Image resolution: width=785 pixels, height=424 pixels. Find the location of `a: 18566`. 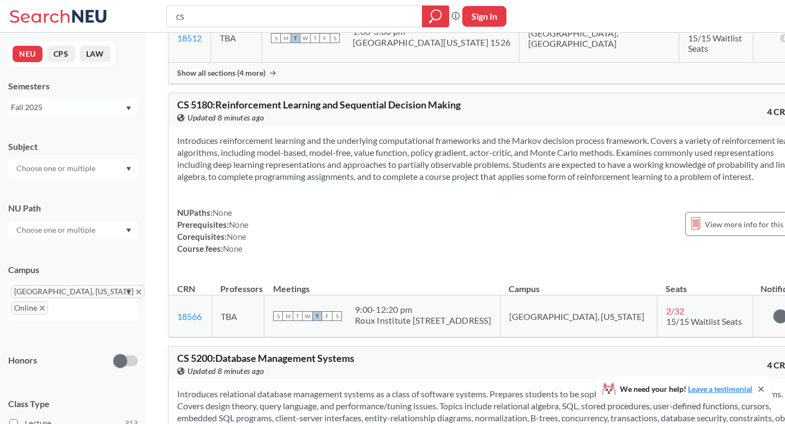

a: 18566 is located at coordinates (189, 316).